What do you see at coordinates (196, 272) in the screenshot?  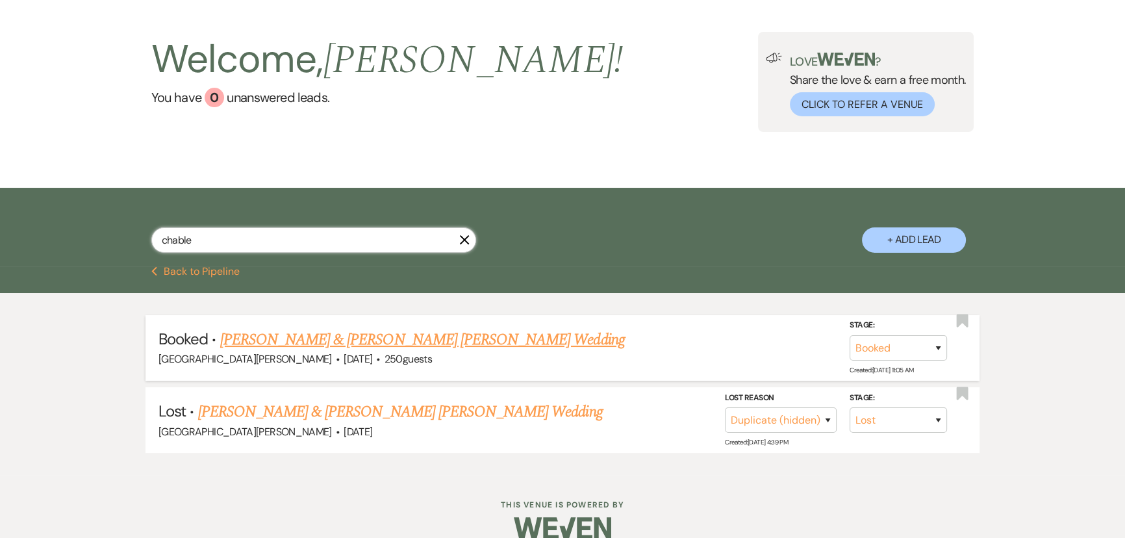 I see `button: Back to Pipeline` at bounding box center [196, 272].